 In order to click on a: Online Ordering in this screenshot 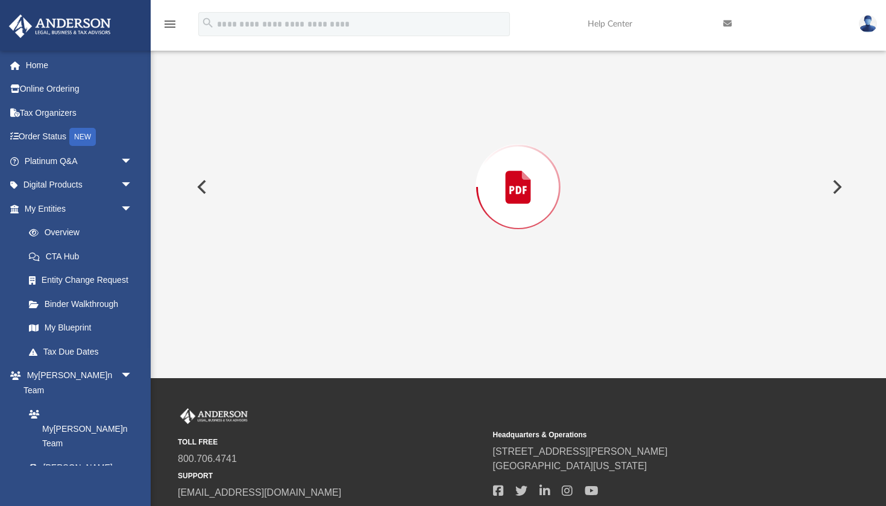, I will do `click(80, 89)`.